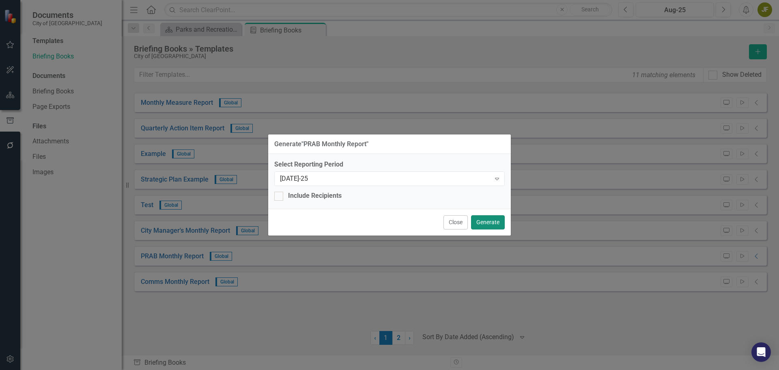 This screenshot has height=370, width=779. I want to click on button: Generate, so click(488, 222).